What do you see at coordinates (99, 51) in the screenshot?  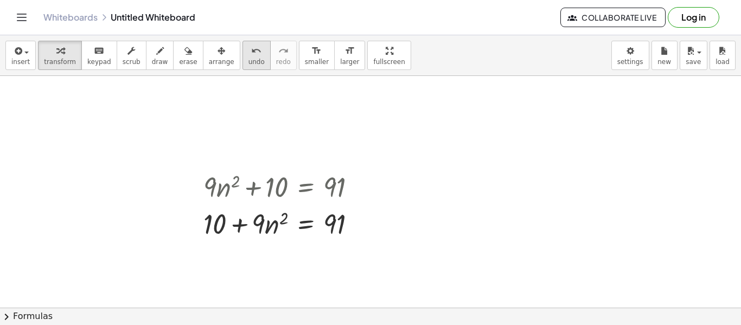 I see `i: keyboard` at bounding box center [99, 51].